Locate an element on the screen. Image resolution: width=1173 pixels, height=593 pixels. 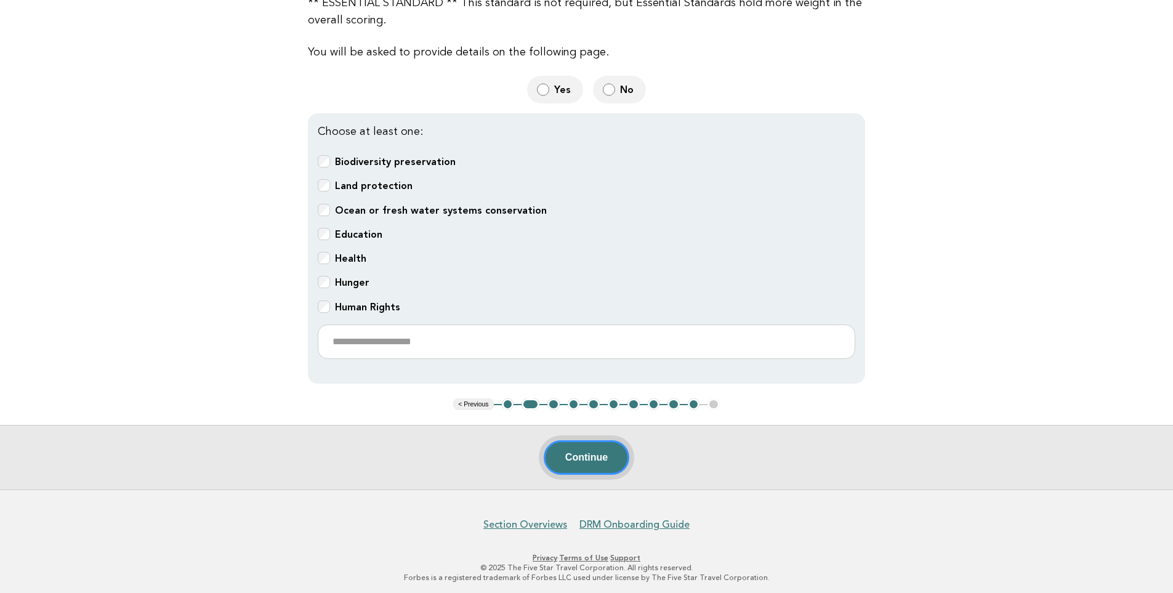
a: DRM Onboarding Guide is located at coordinates (634, 525).